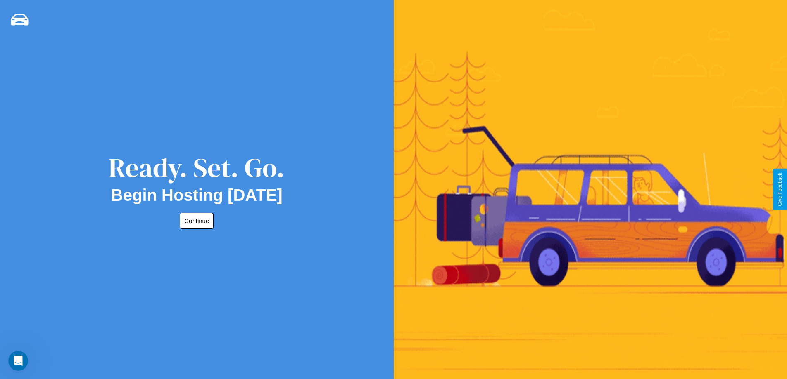  I want to click on div: Give Feedback, so click(780, 190).